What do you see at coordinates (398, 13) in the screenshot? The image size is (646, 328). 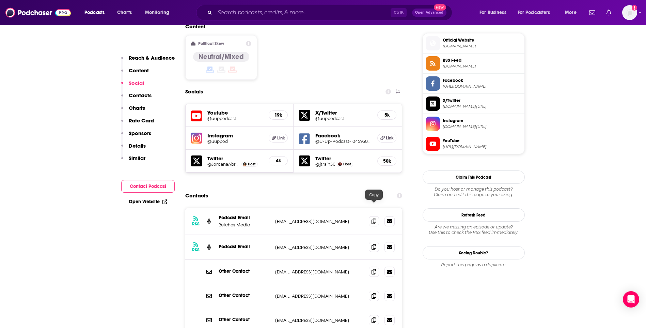 I see `span: Ctrl K` at bounding box center [398, 13].